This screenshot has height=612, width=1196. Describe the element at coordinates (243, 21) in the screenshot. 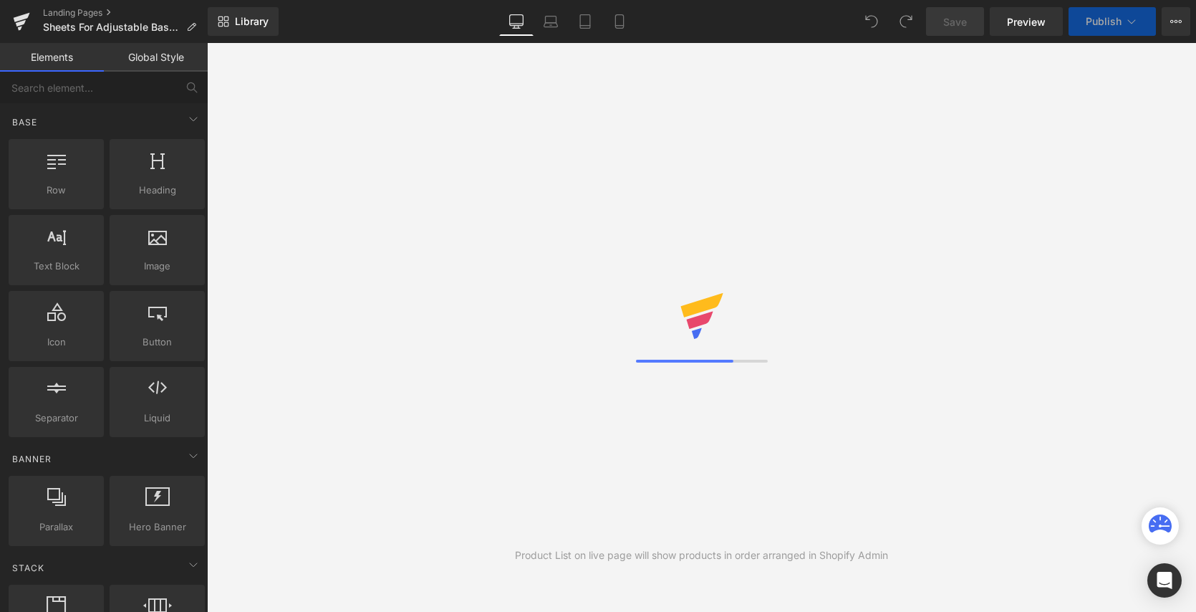

I see `a: New Library` at that location.